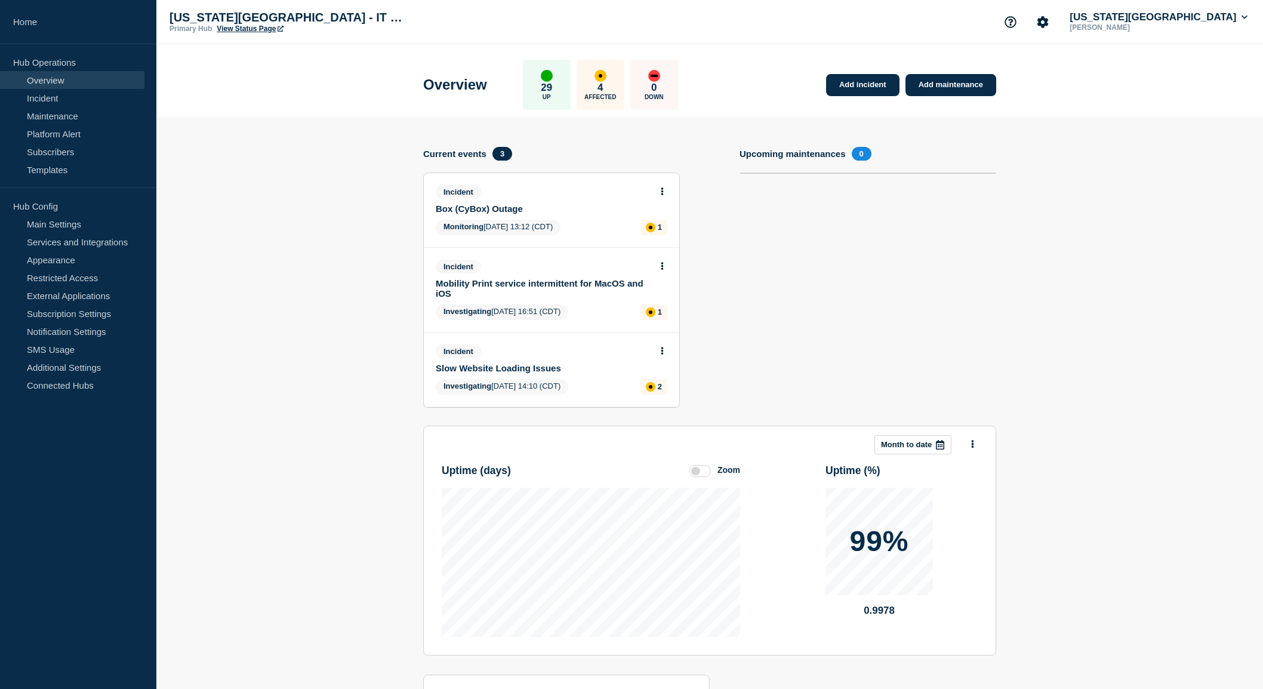  Describe the element at coordinates (654, 76) in the screenshot. I see `div: down` at that location.